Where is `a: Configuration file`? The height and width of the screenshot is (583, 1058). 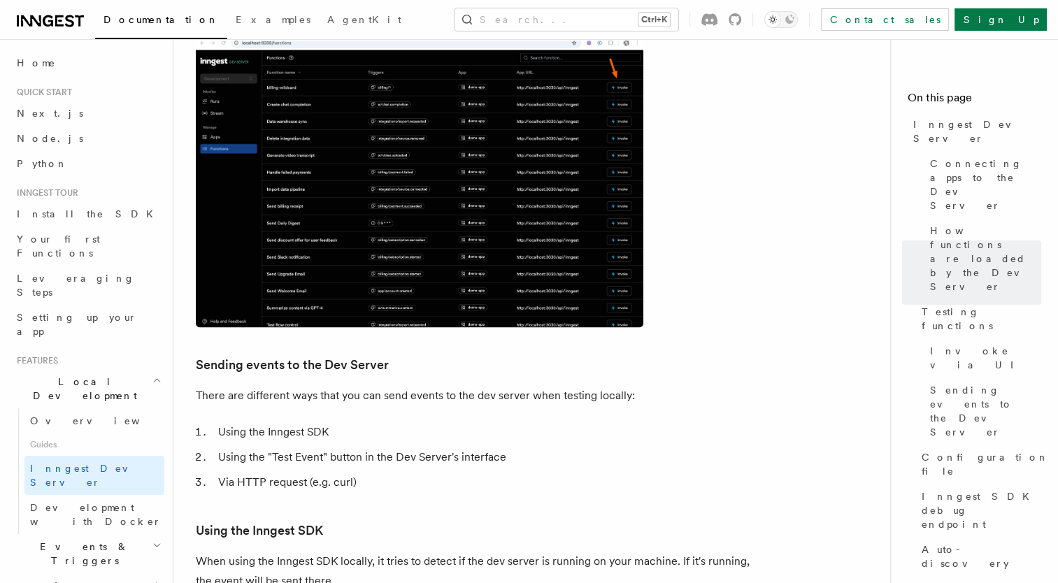 a: Configuration file is located at coordinates (979, 465).